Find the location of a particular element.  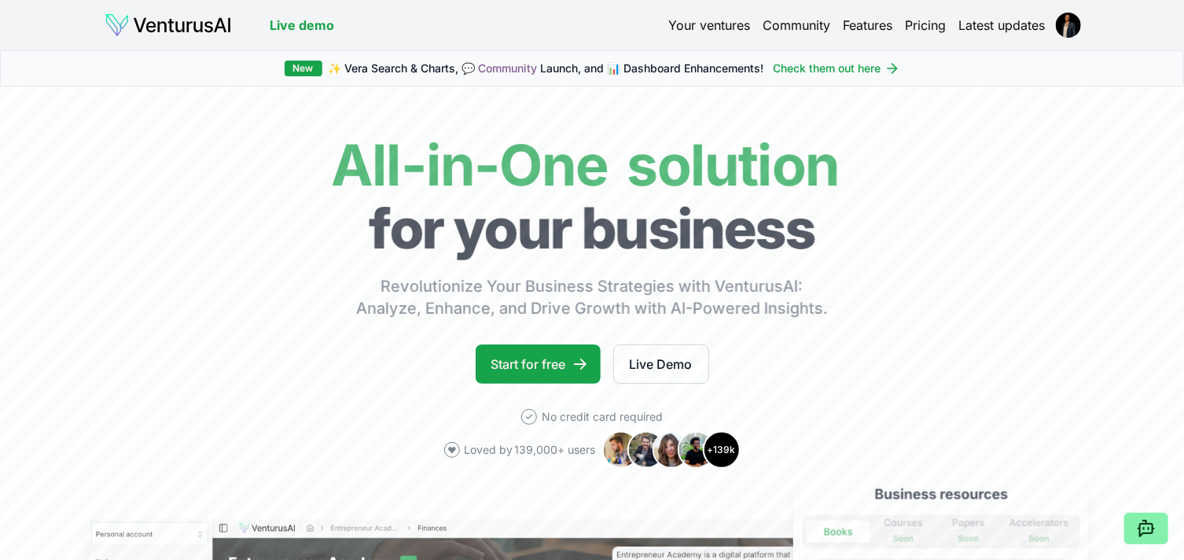

a: Features is located at coordinates (867, 25).